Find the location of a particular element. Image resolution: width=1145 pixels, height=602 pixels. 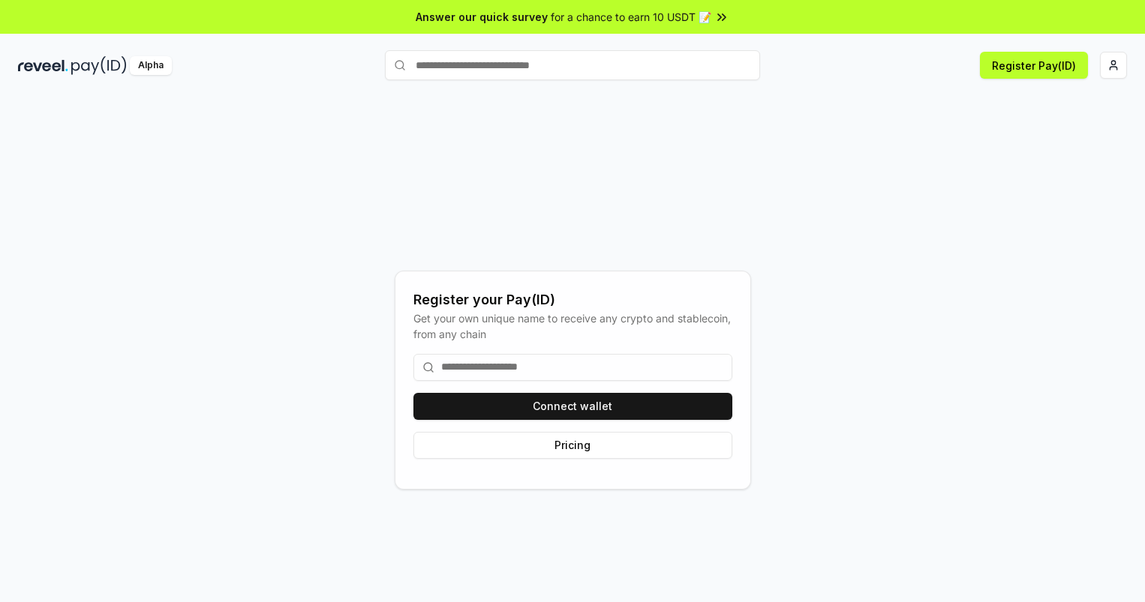

span: for a chance to earn 10 USDT 📝 is located at coordinates (631, 17).